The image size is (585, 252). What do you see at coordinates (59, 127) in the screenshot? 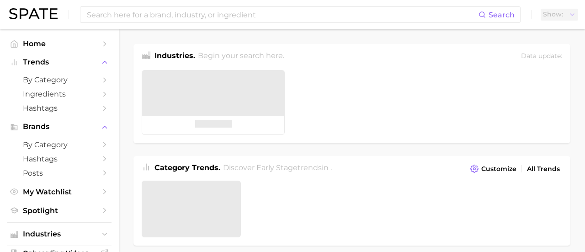
I see `span: Brands` at bounding box center [59, 127].